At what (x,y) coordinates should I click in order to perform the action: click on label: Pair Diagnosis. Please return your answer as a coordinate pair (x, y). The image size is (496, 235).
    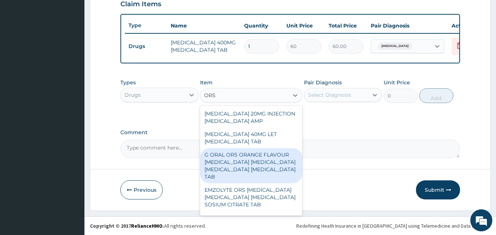
    Looking at the image, I should click on (323, 83).